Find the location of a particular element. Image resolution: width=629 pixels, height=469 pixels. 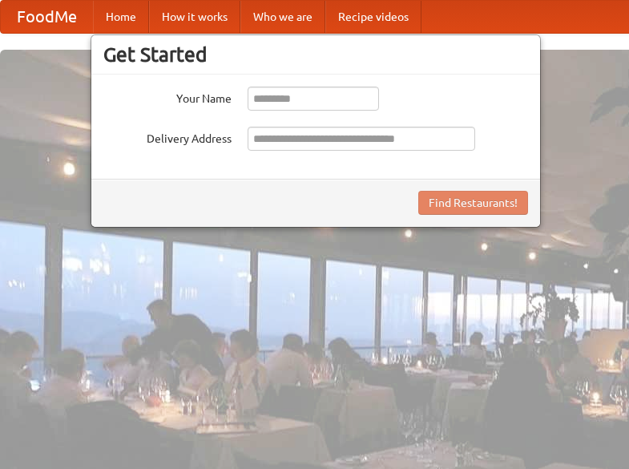

label: Delivery Address is located at coordinates (167, 136).